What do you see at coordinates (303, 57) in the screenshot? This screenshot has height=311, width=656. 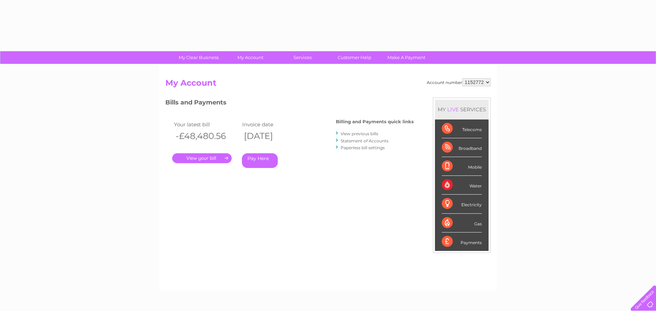 I see `a: Services` at bounding box center [303, 57].